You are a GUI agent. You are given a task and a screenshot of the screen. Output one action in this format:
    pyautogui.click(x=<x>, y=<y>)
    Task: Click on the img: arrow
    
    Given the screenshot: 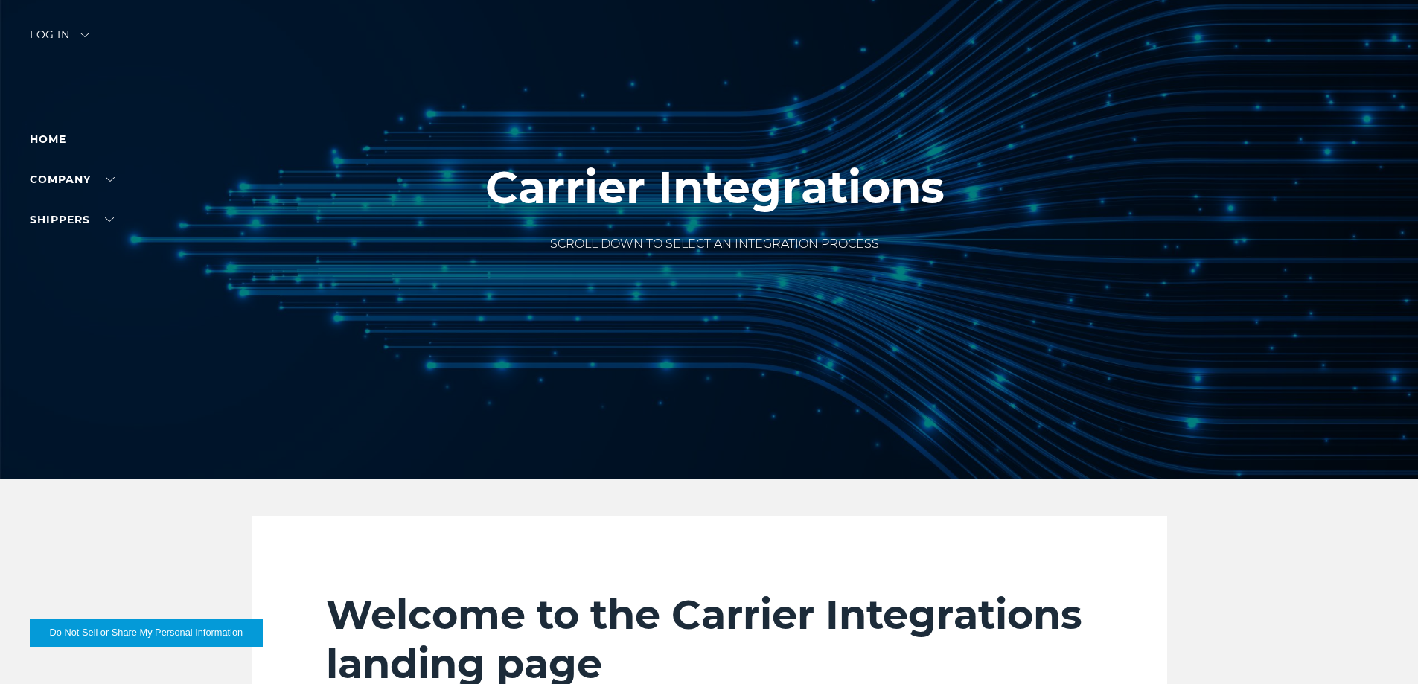 What is the action you would take?
    pyautogui.click(x=85, y=35)
    